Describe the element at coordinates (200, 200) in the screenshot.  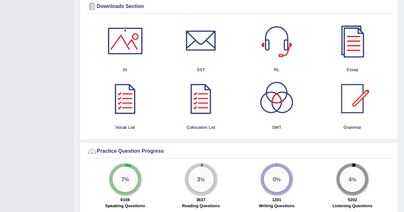
I see `strong: 3637` at that location.